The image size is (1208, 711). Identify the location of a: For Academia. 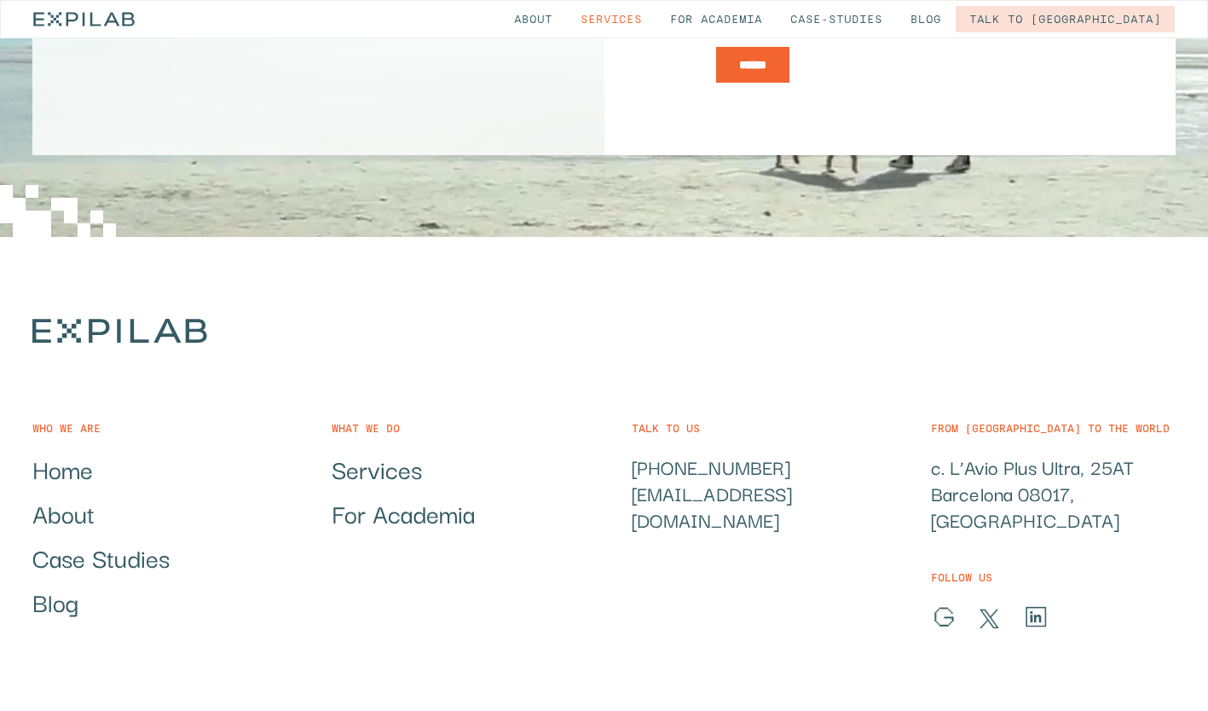
(403, 512).